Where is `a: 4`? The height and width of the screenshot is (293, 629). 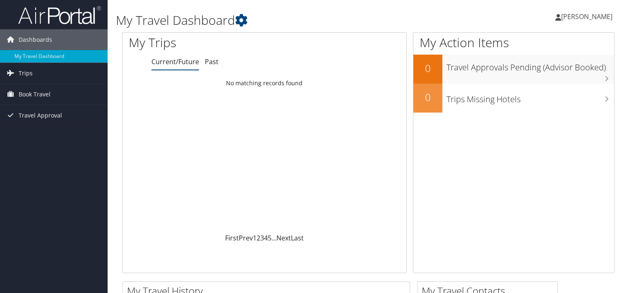 a: 4 is located at coordinates (266, 238).